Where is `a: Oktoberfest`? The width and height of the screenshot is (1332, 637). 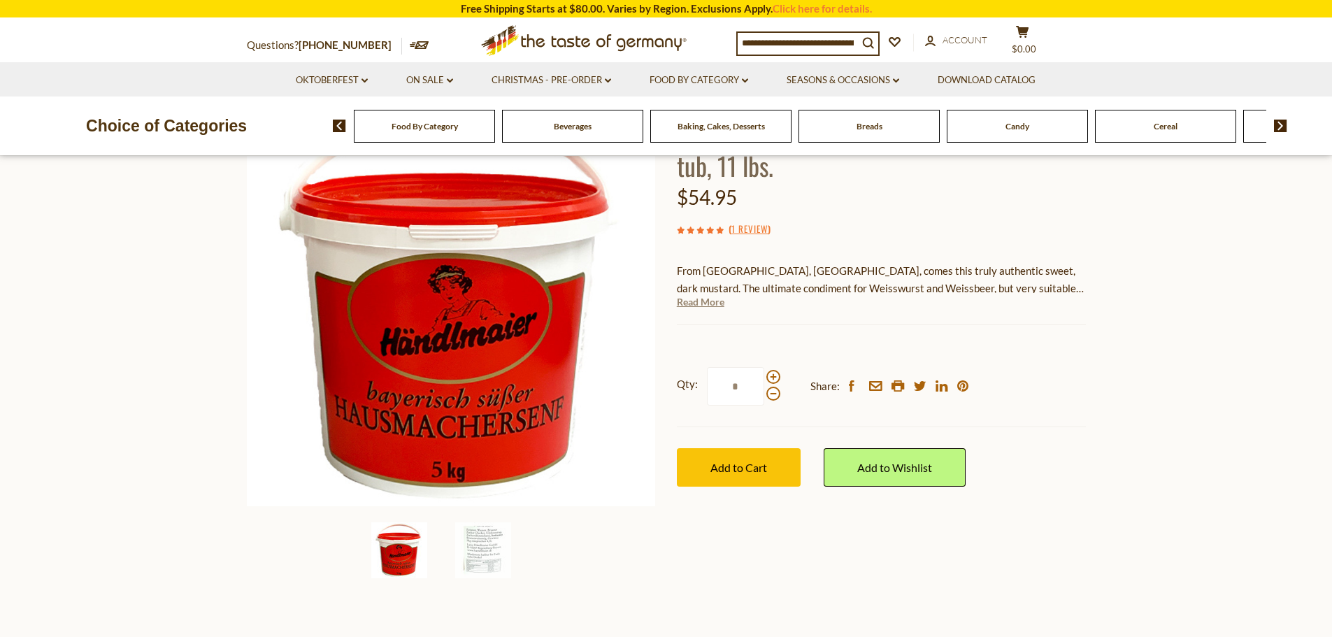 a: Oktoberfest is located at coordinates (331, 80).